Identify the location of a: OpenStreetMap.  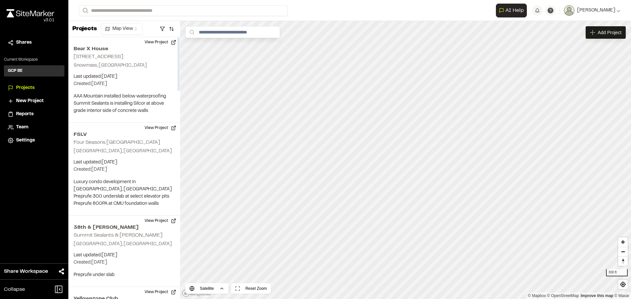
(563, 296).